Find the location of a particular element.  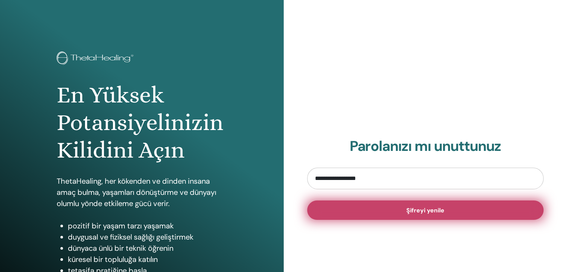

button: Şifreyi yenile is located at coordinates (425, 210).